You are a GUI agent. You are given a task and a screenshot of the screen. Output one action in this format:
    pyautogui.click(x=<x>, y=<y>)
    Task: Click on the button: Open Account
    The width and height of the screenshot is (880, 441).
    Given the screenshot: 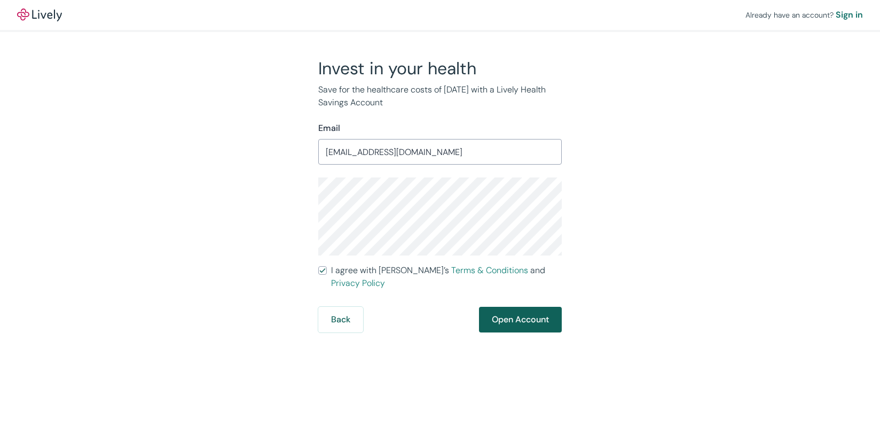 What is the action you would take?
    pyautogui.click(x=520, y=319)
    